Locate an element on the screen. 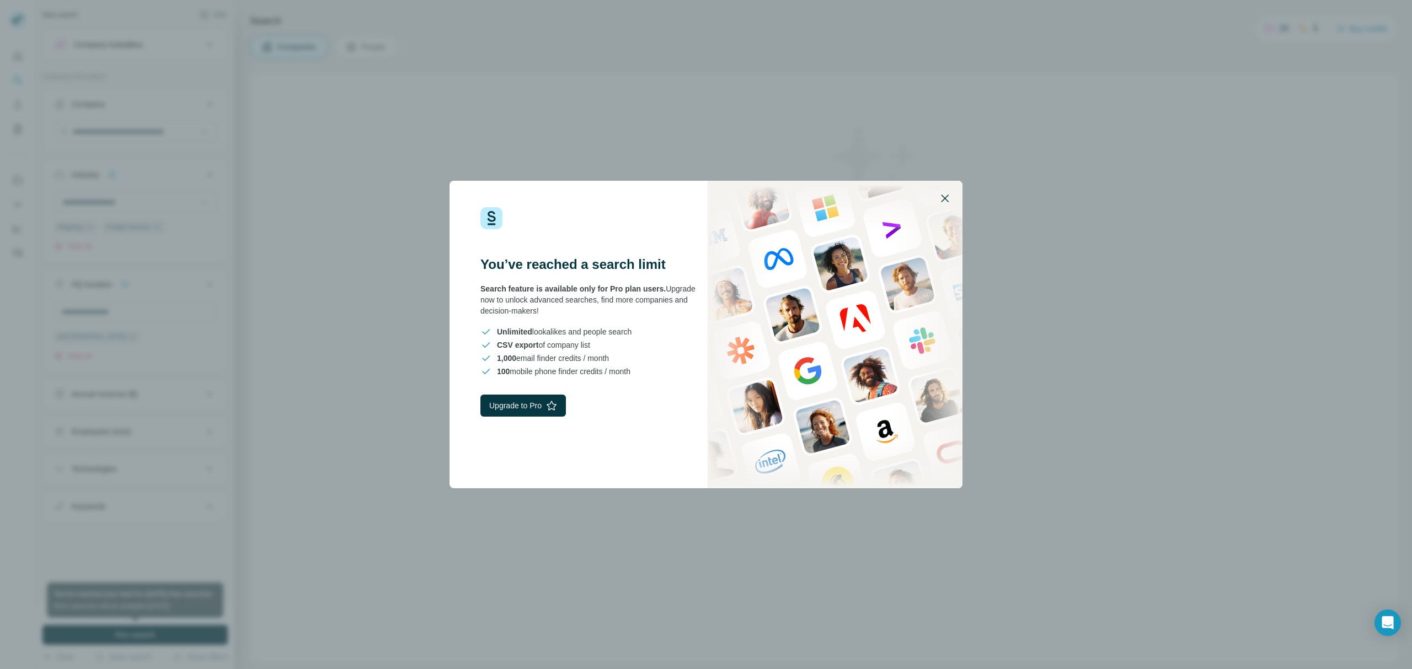 This screenshot has width=1412, height=669. span: Unlimited is located at coordinates (514, 332).